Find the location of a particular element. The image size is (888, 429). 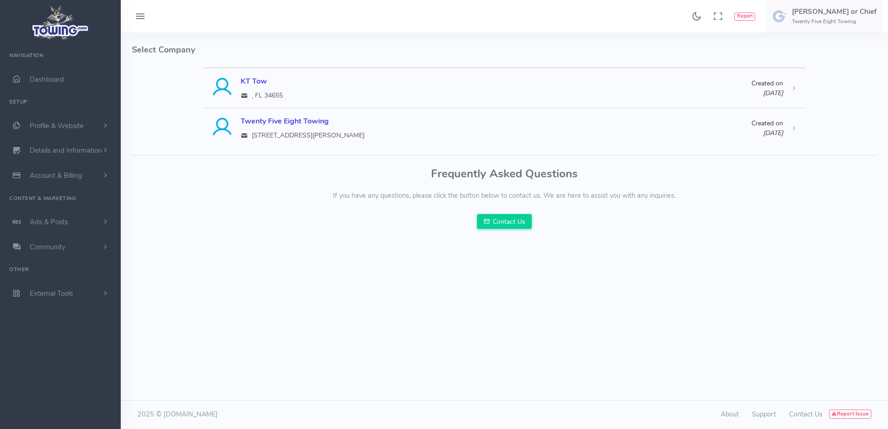

div: KT Tow is located at coordinates (496, 81).